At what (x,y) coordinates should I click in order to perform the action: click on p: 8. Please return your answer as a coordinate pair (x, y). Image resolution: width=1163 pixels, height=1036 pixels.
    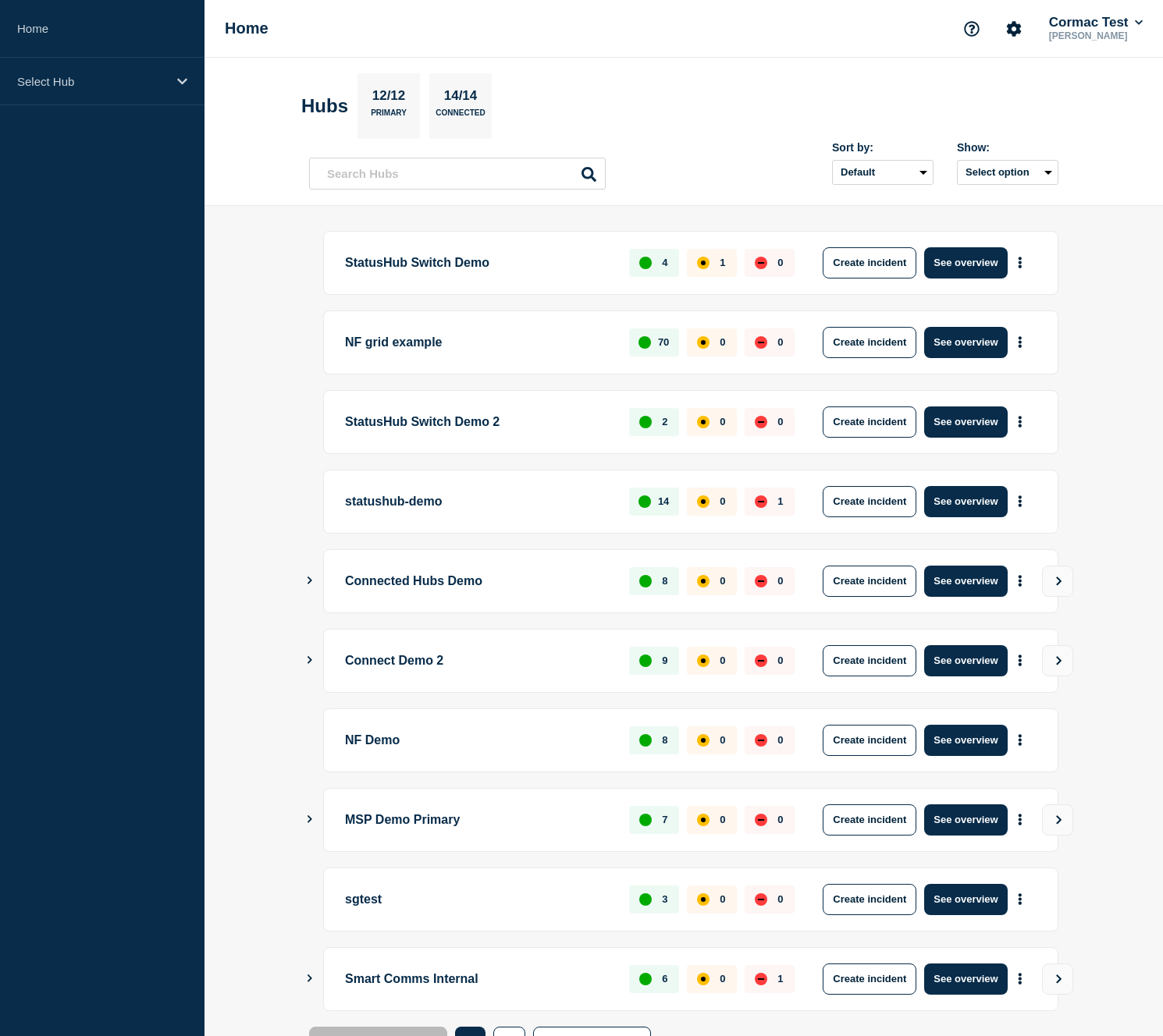
    Looking at the image, I should click on (664, 580).